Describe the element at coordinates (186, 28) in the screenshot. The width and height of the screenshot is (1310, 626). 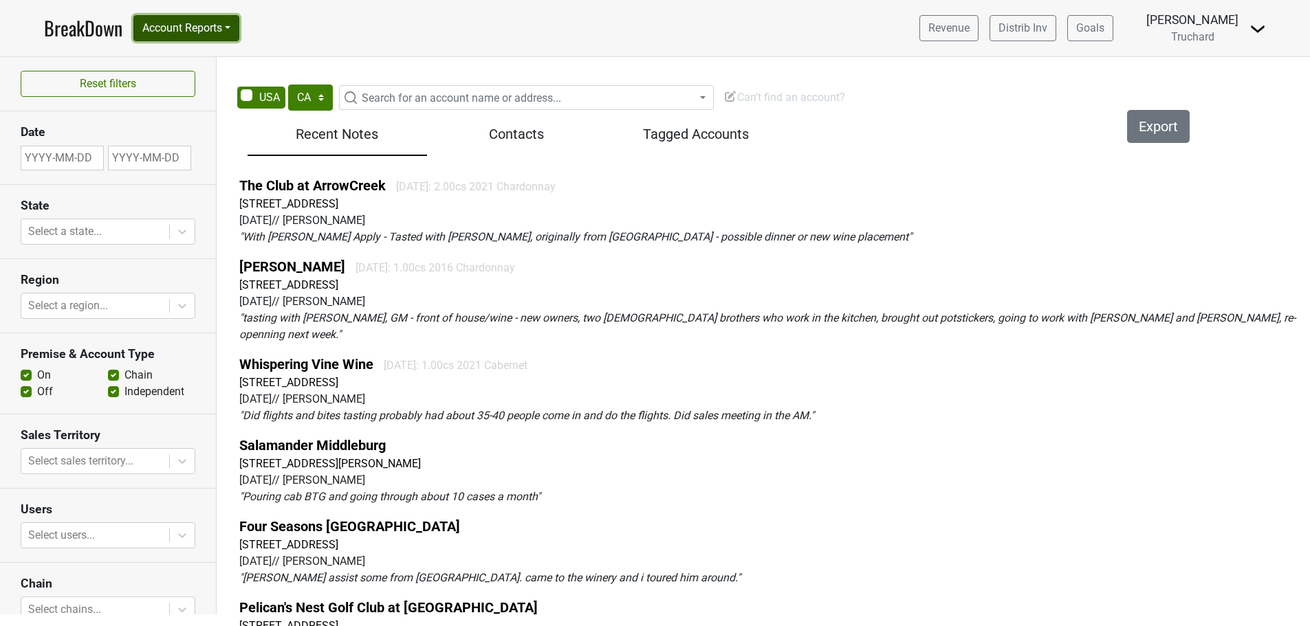
I see `button: Account Reports` at that location.